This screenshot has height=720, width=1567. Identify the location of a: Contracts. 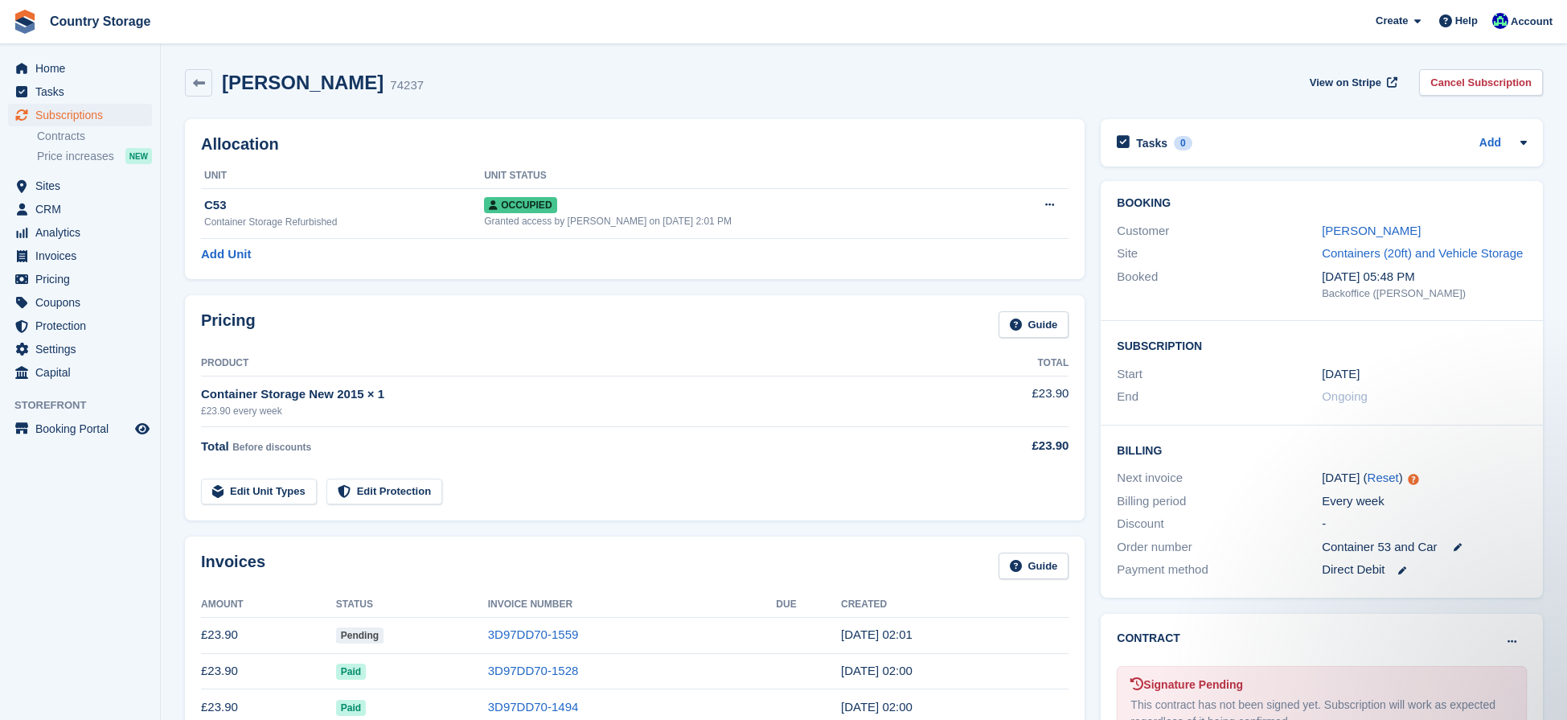
(94, 136).